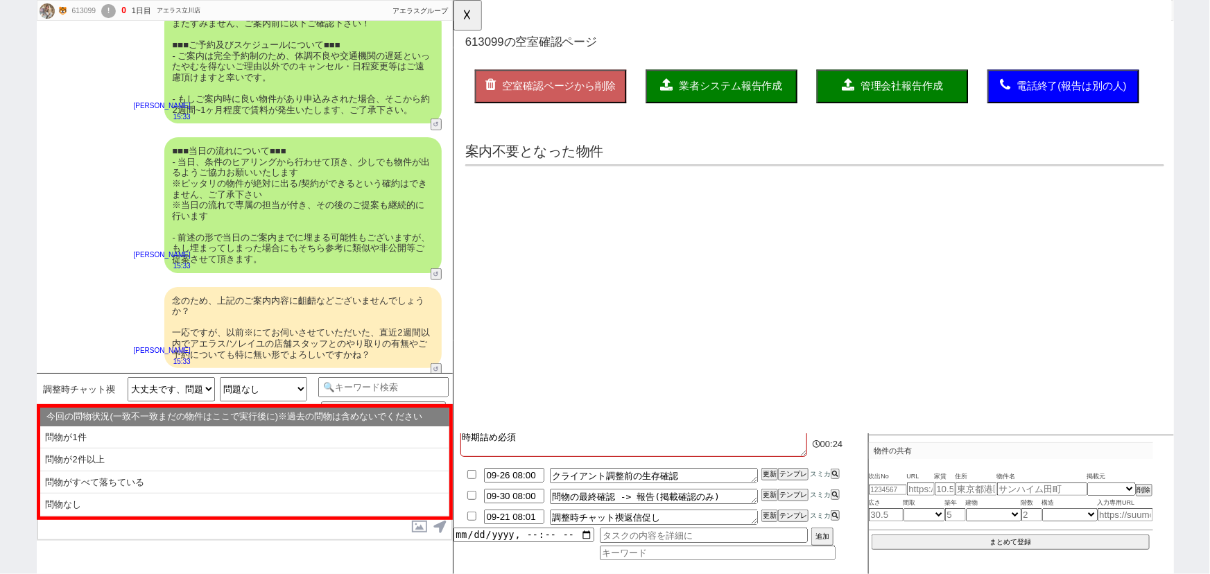 This screenshot has height=574, width=1210. I want to click on div: アエラス立川店, so click(178, 11).